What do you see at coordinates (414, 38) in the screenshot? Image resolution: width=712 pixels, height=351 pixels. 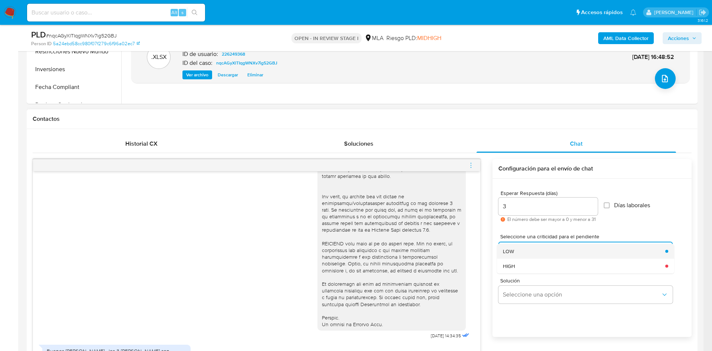 I see `span: Riesgo PLD:` at bounding box center [414, 38].